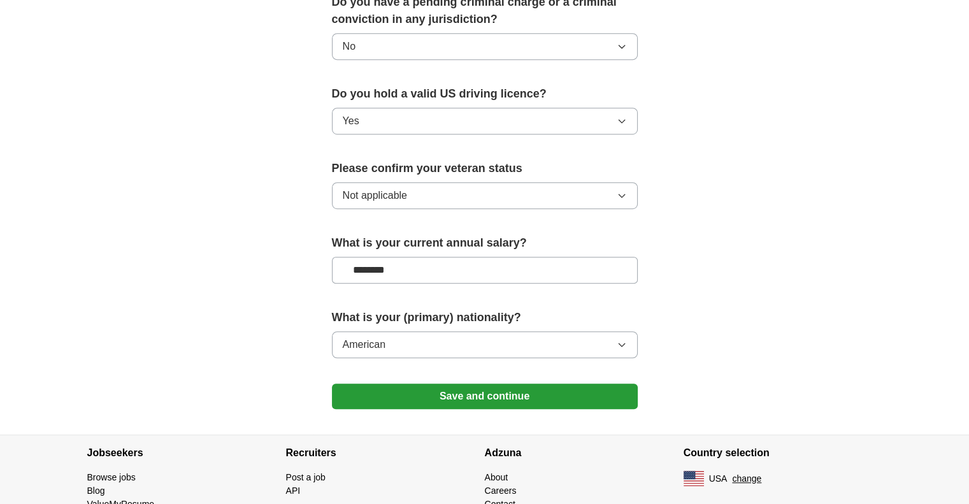  What do you see at coordinates (485, 243) in the screenshot?
I see `label: What is your current annual salary?` at bounding box center [485, 243].